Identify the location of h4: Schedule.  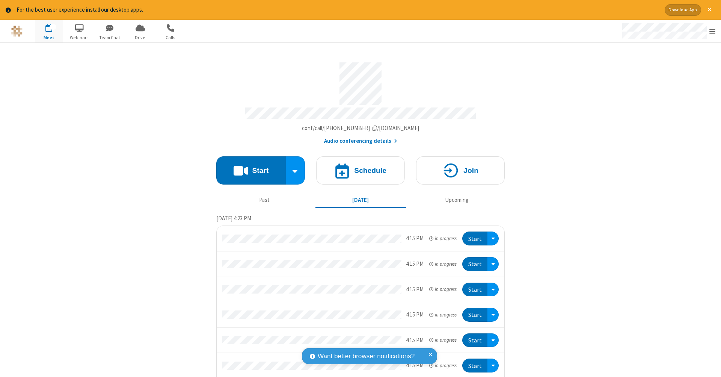
(370, 170).